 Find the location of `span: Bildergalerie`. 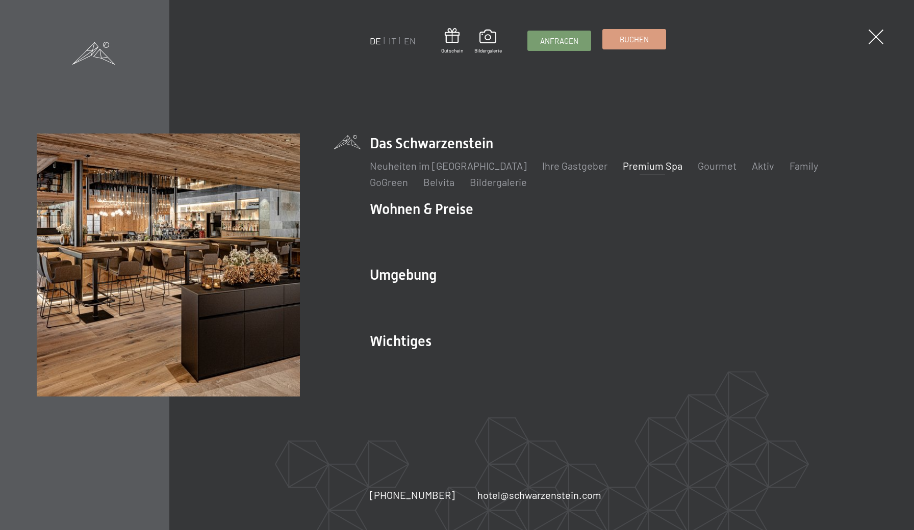

span: Bildergalerie is located at coordinates (488, 50).